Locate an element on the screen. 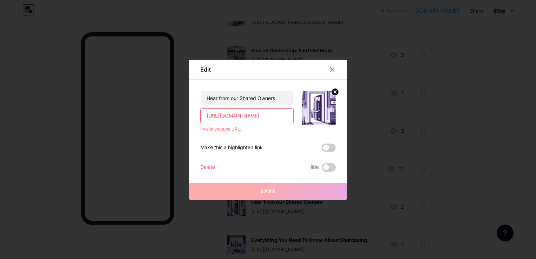 The width and height of the screenshot is (536, 259). input: Title is located at coordinates (247, 98).